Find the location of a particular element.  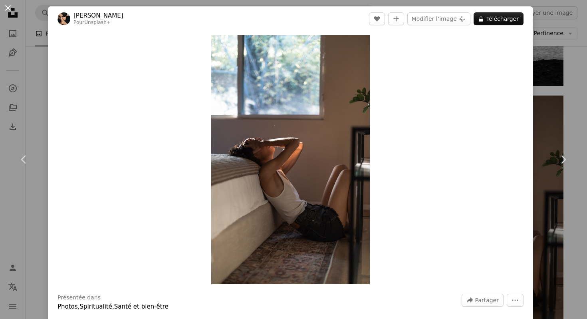

img: une femme allongée sur un lit dans une chambre is located at coordinates (290, 159).